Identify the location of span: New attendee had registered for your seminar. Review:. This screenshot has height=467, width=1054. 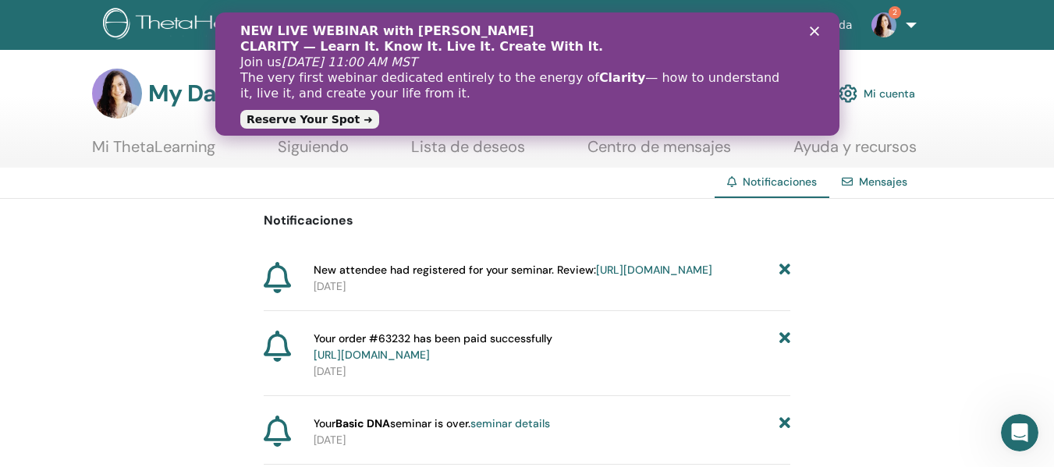
(513, 270).